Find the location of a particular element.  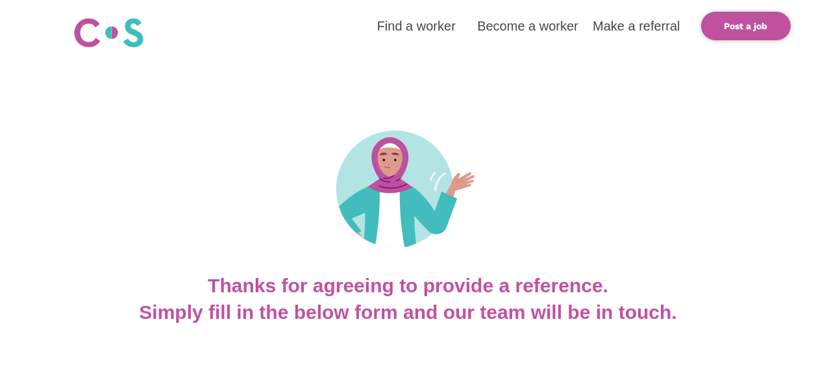

b: Simply fill in the below form and our team will be in touch. is located at coordinates (408, 312).